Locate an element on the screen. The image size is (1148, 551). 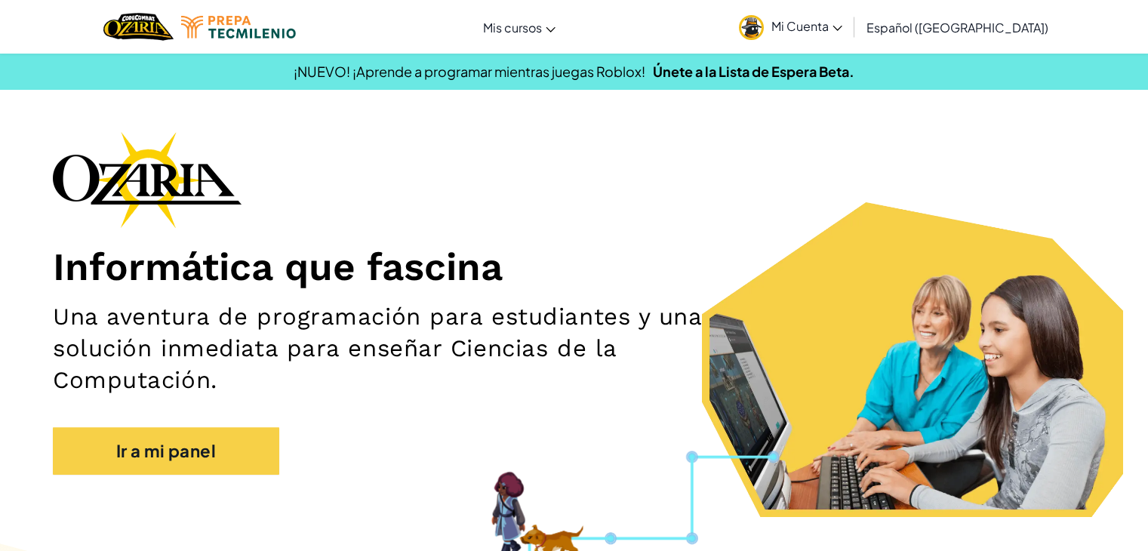
span: Mis cursos is located at coordinates (512, 27).